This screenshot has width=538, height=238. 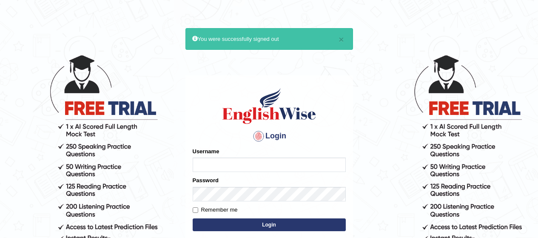 I want to click on div: You were successfully signed out, so click(x=269, y=39).